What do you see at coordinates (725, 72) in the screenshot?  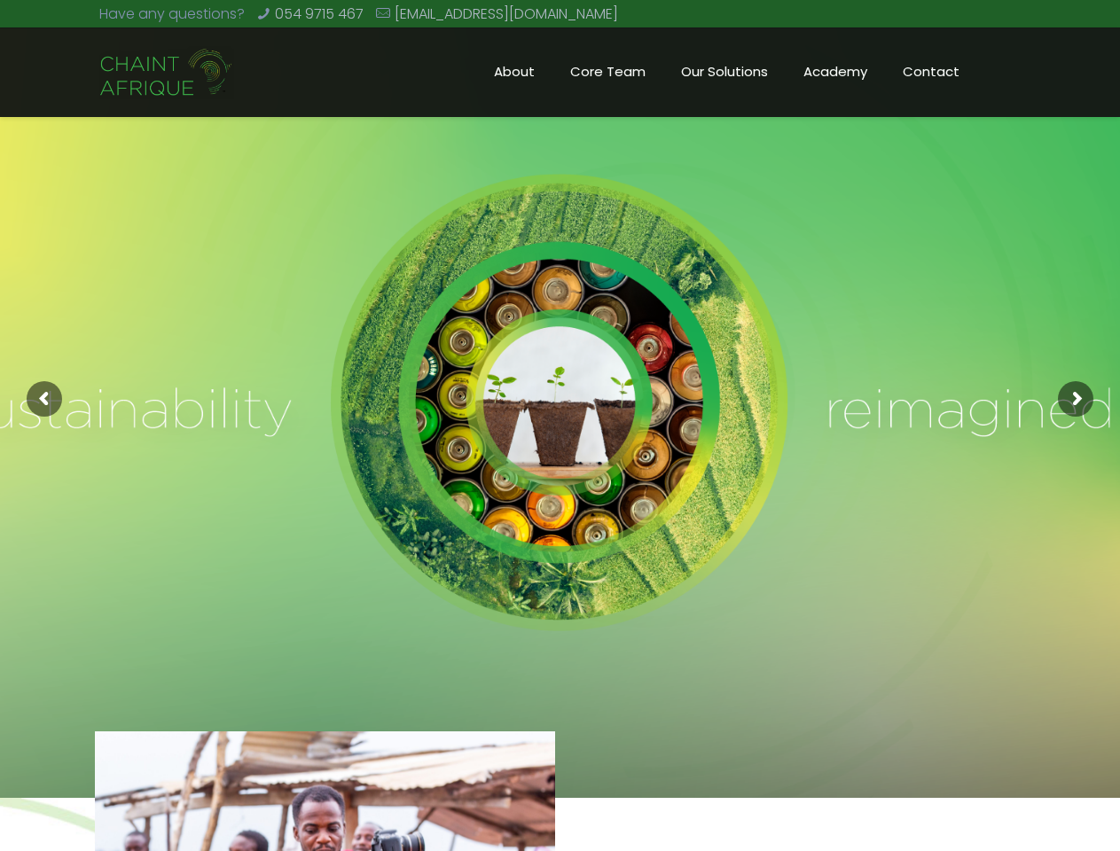 I see `a: Our Solutions` at bounding box center [725, 72].